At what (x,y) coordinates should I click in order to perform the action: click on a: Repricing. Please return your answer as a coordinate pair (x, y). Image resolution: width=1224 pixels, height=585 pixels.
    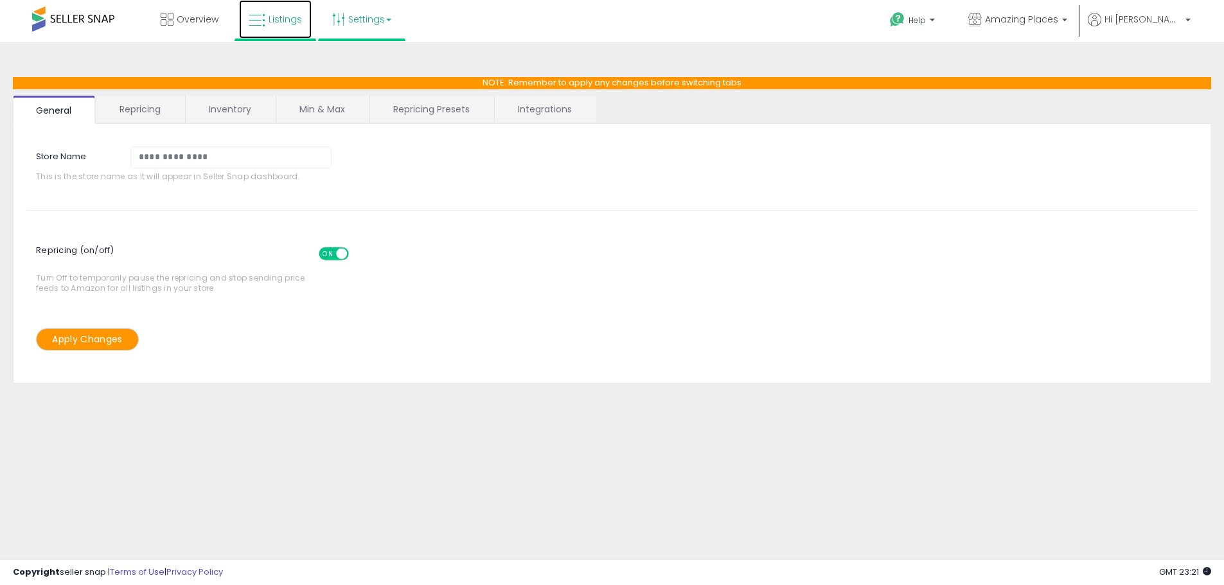
    Looking at the image, I should click on (140, 109).